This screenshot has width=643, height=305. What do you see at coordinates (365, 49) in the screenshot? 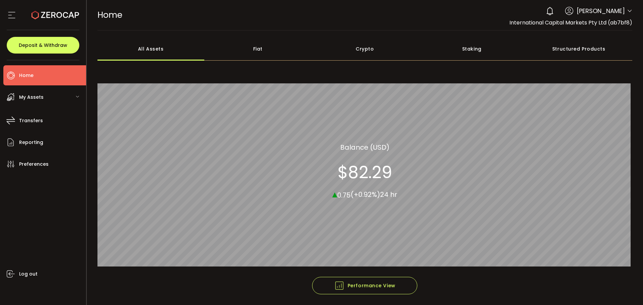
I see `div: Crypto` at bounding box center [365, 49].